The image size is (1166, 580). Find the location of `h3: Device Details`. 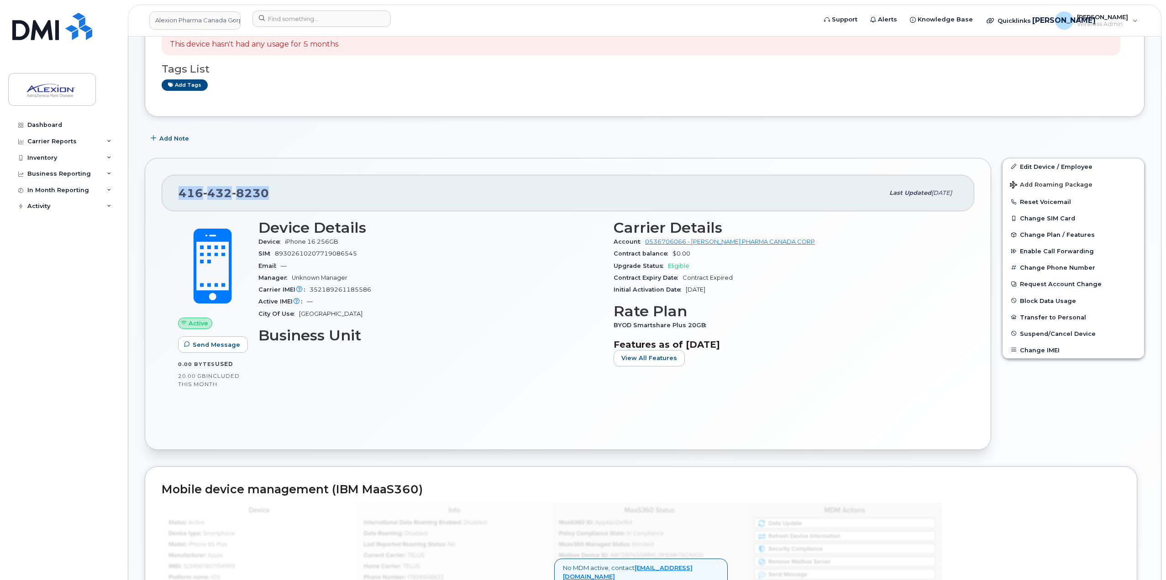

h3: Device Details is located at coordinates (431, 228).